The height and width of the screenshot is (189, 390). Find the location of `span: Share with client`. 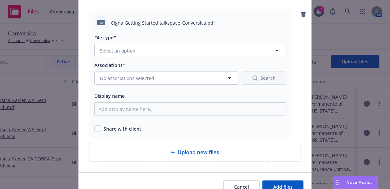

span: Share with client is located at coordinates (122, 129).